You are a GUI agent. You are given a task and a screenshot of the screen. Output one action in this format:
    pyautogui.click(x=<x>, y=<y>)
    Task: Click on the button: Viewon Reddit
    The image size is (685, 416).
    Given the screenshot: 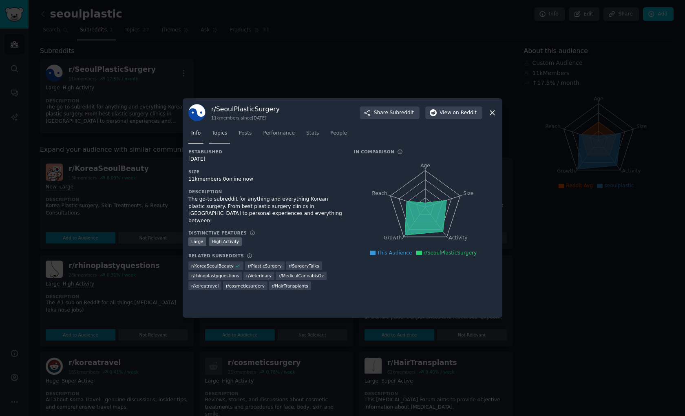 What is the action you would take?
    pyautogui.click(x=454, y=113)
    